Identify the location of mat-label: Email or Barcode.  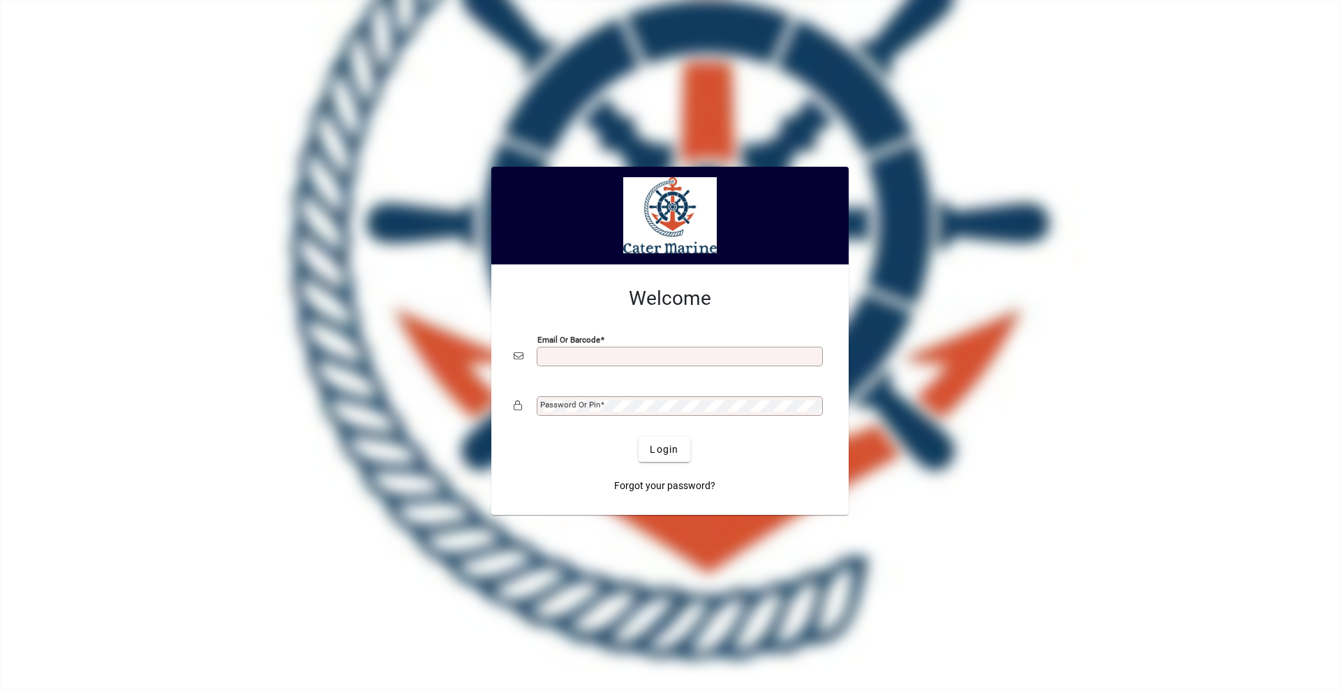
(569, 340).